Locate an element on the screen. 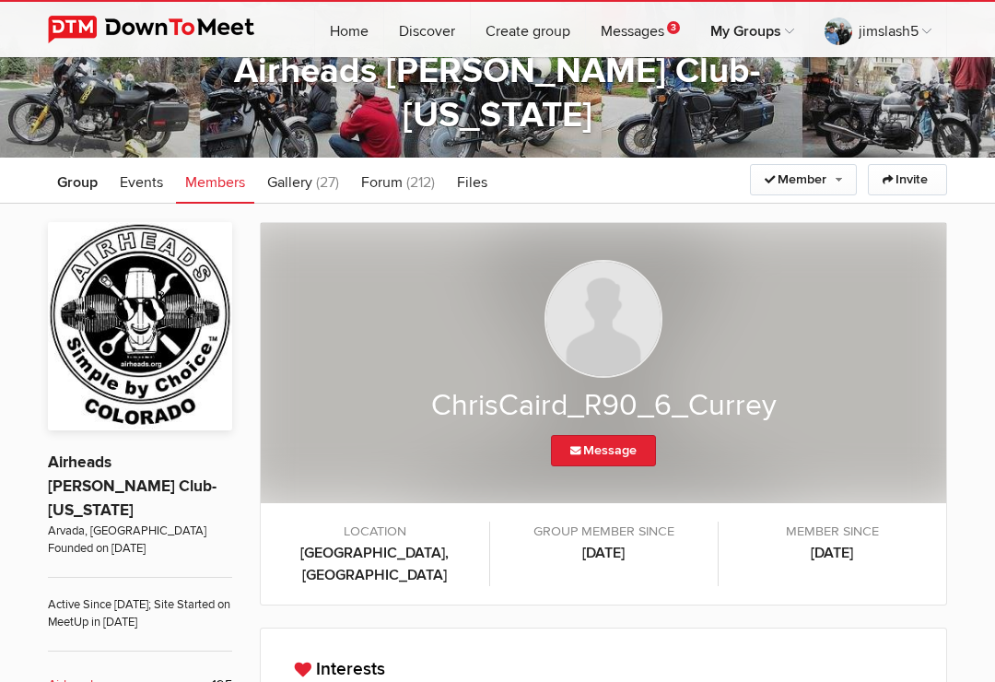 Image resolution: width=995 pixels, height=682 pixels. a: Home is located at coordinates (349, 29).